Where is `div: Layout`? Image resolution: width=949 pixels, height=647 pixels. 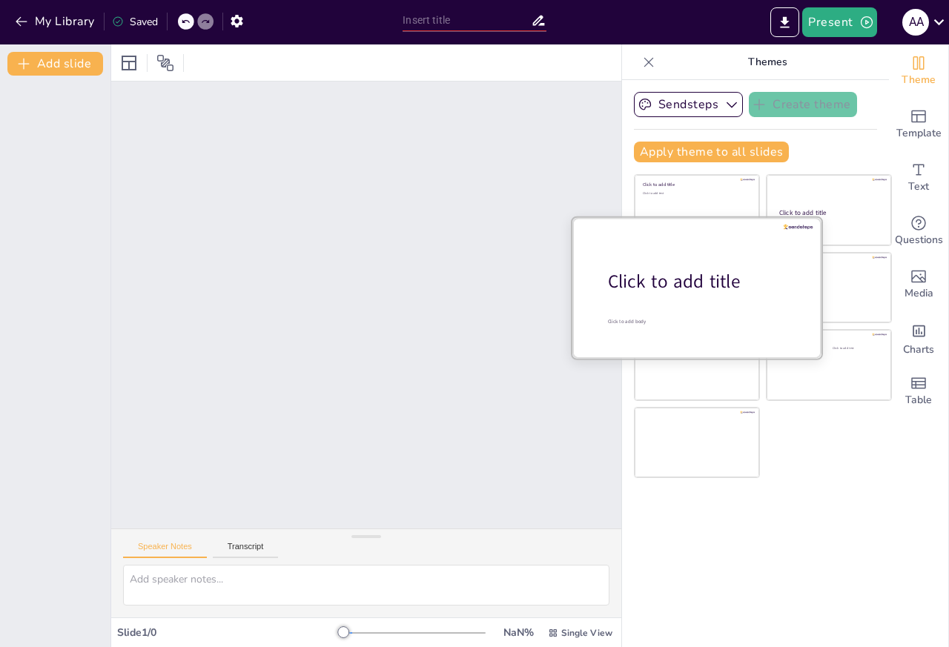 div: Layout is located at coordinates (129, 63).